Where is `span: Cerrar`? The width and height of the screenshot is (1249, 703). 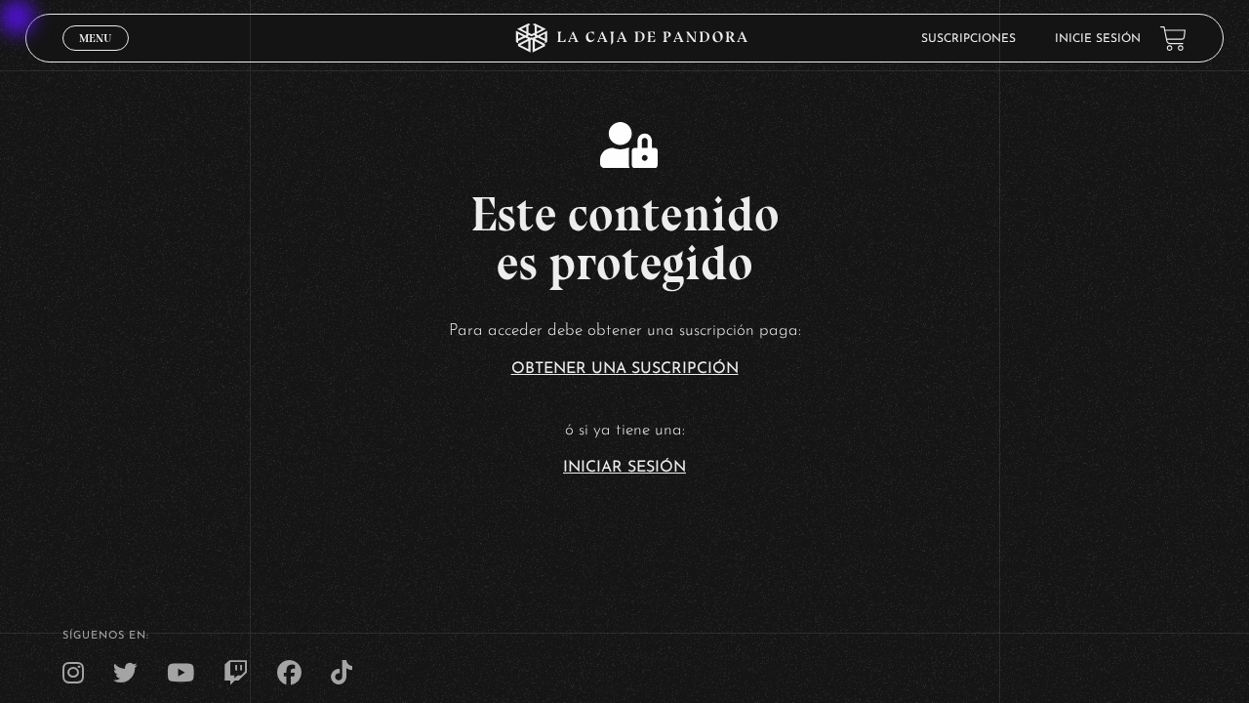
span: Cerrar is located at coordinates (96, 56).